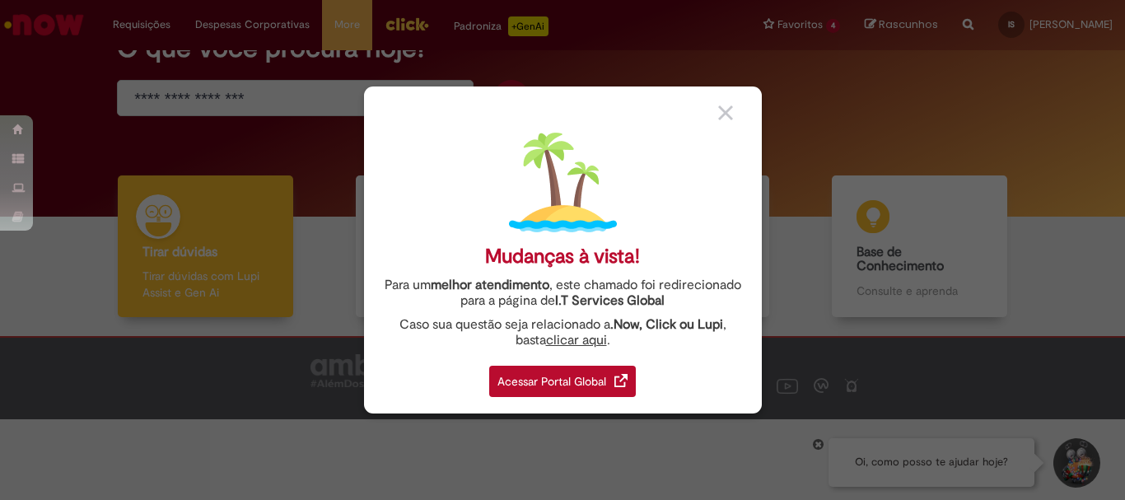  I want to click on strong: melhor atendimento, so click(490, 285).